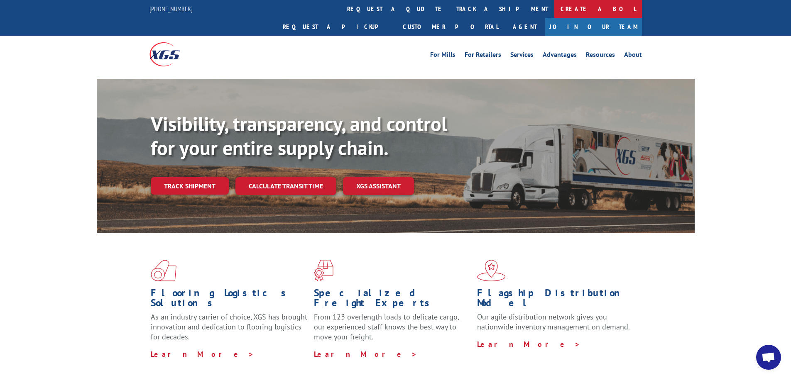 The image size is (791, 378). Describe the element at coordinates (600, 56) in the screenshot. I see `a: Resources` at that location.